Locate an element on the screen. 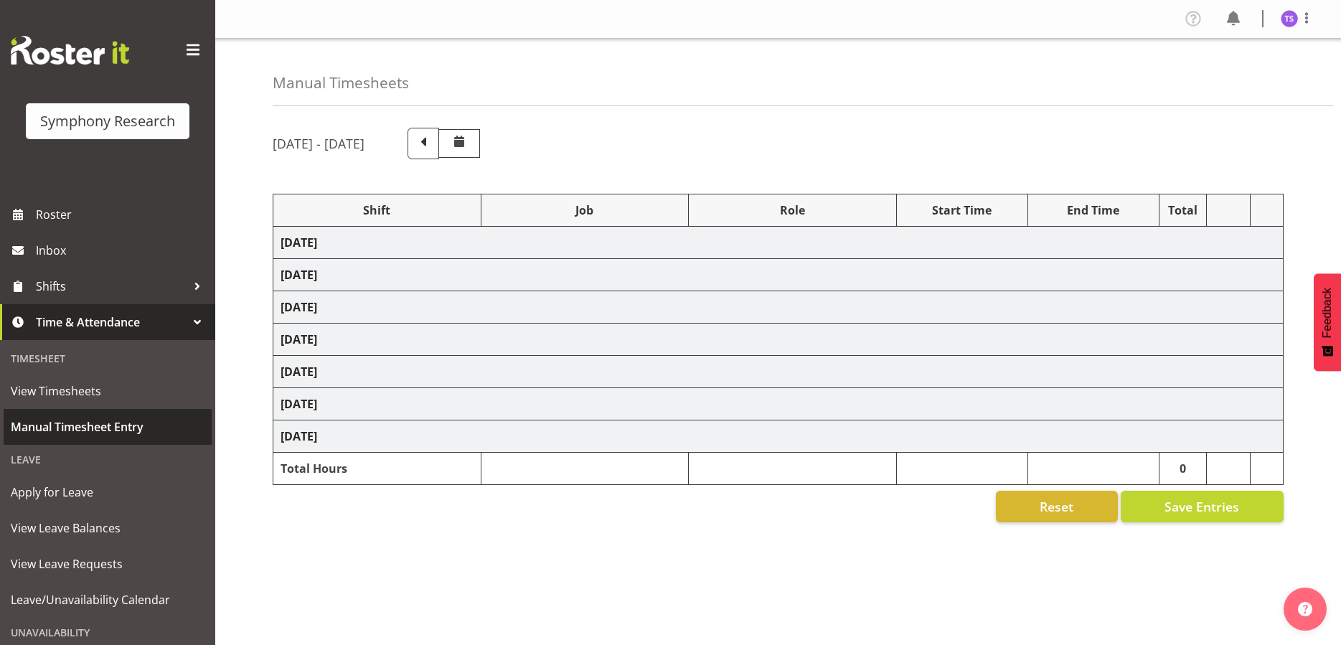 The height and width of the screenshot is (645, 1341). button: Reset is located at coordinates (1057, 507).